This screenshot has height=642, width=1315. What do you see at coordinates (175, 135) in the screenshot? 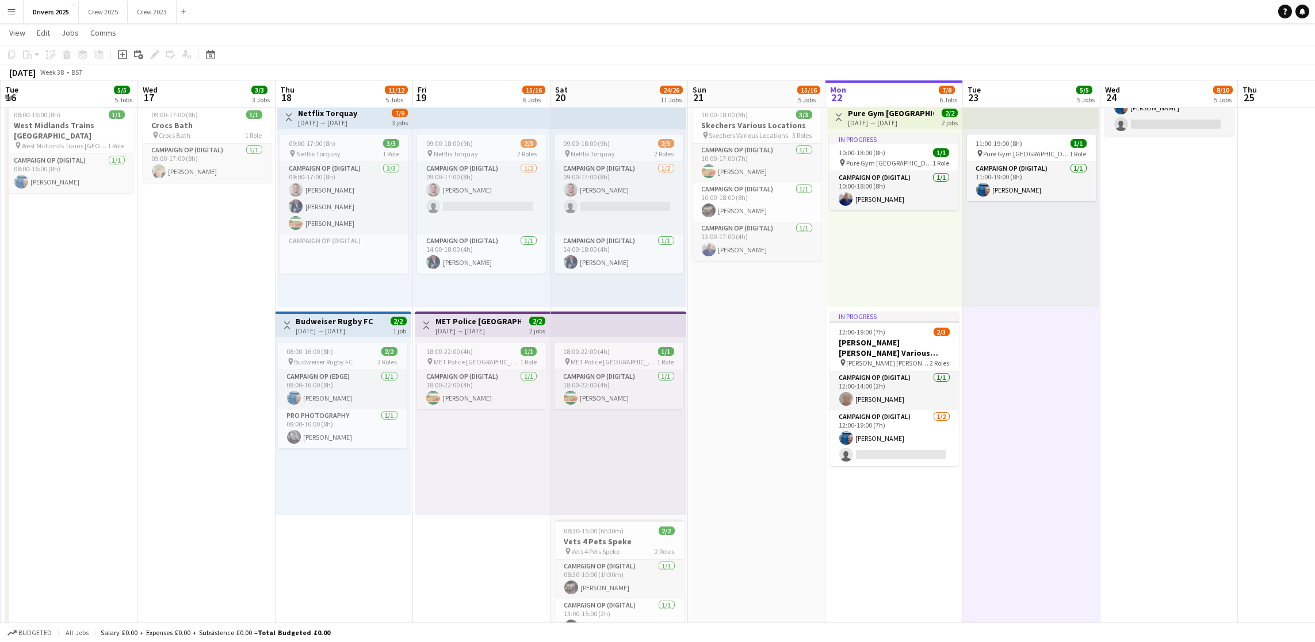
I see `span: Crocs Bath` at bounding box center [175, 135].